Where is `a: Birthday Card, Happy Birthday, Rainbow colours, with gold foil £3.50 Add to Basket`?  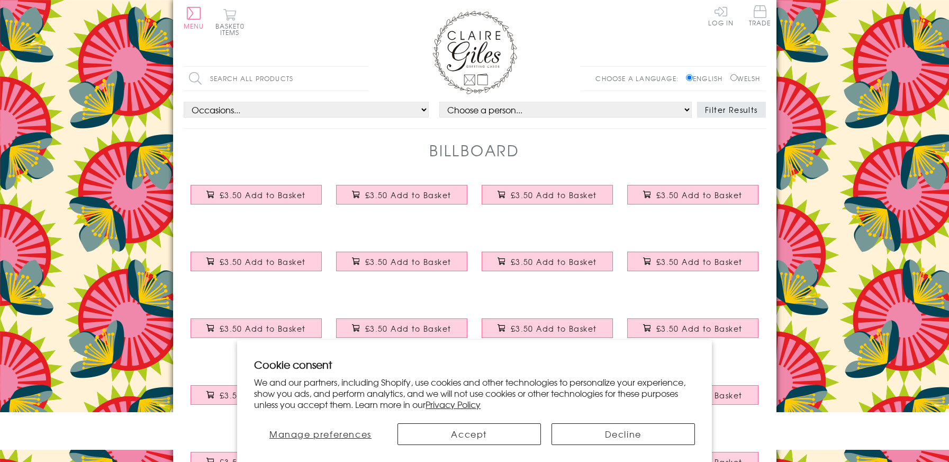 a: Birthday Card, Happy Birthday, Rainbow colours, with gold foil £3.50 Add to Basket is located at coordinates (402, 200).